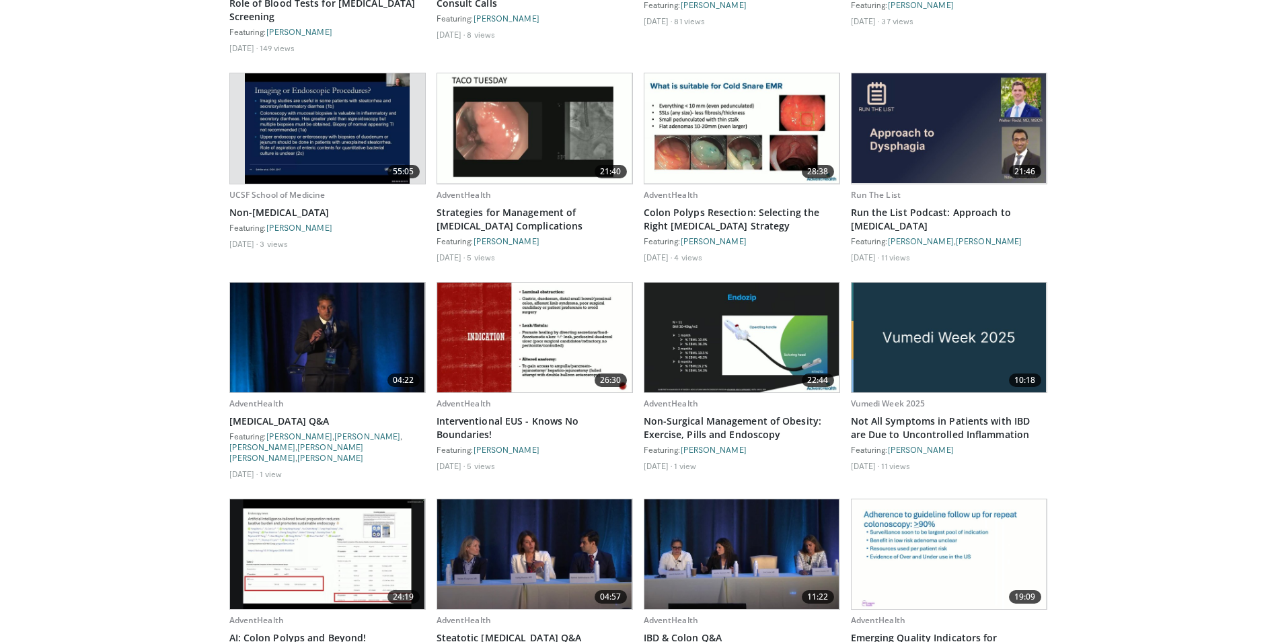 The image size is (1276, 642). I want to click on span: 19:09, so click(1025, 597).